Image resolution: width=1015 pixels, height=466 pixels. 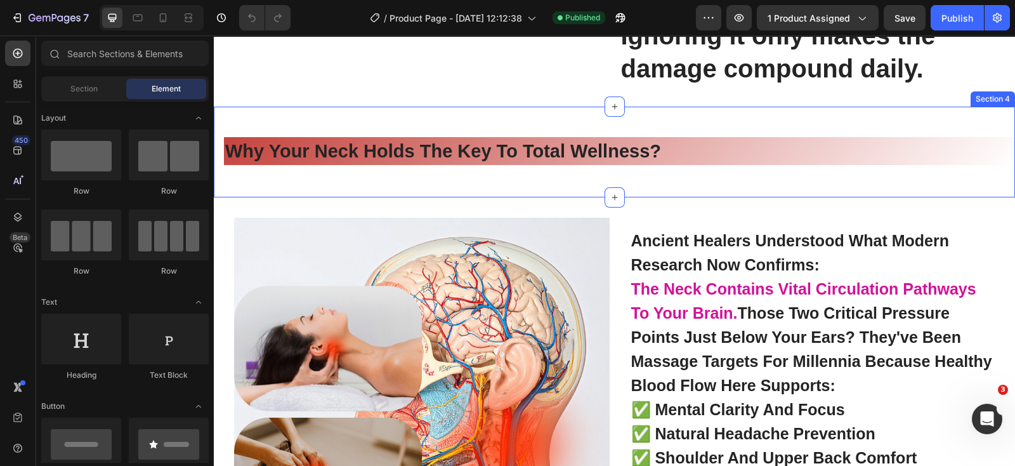 What do you see at coordinates (86, 18) in the screenshot?
I see `p: 7` at bounding box center [86, 18].